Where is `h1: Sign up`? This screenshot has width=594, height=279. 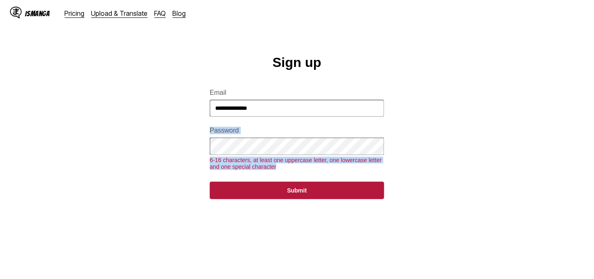 h1: Sign up is located at coordinates (297, 62).